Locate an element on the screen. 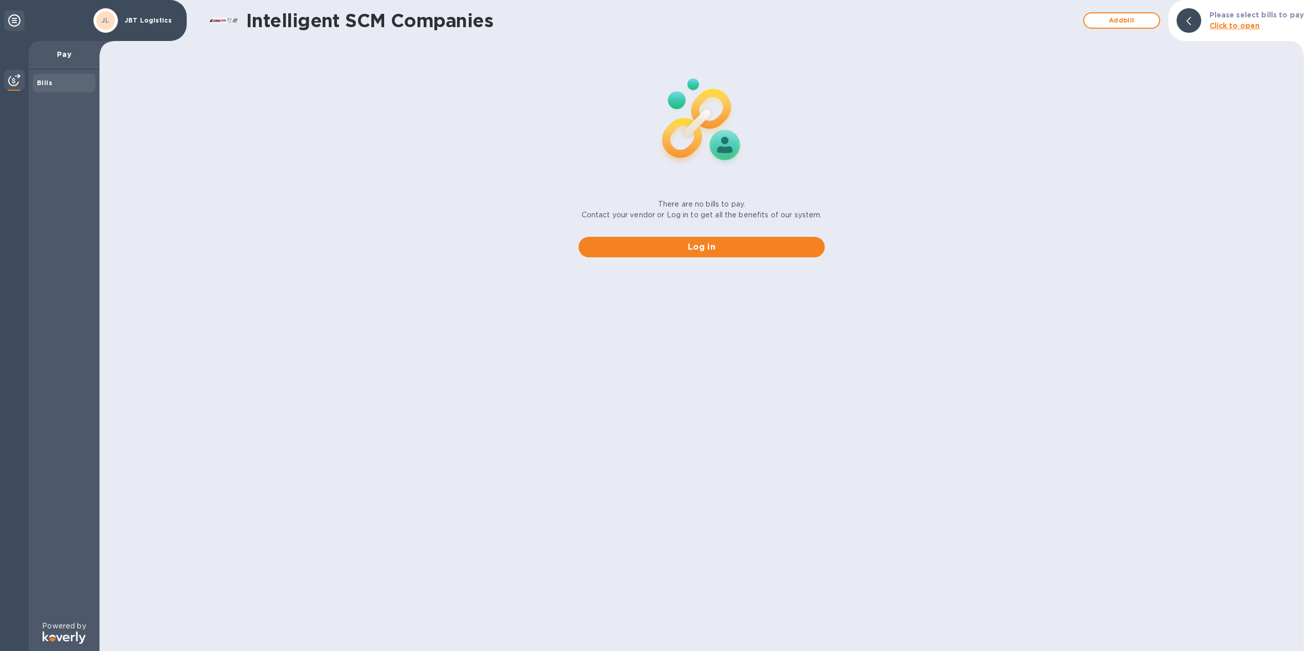  img: Logo is located at coordinates (64, 638).